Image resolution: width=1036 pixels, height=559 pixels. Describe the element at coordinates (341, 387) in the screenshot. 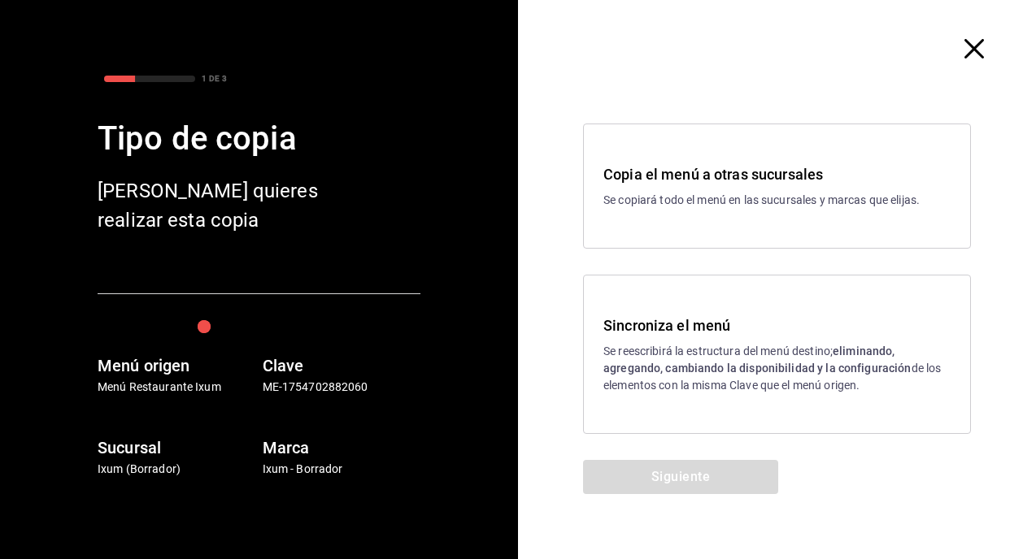

I see `p: ME-1754702882060` at that location.